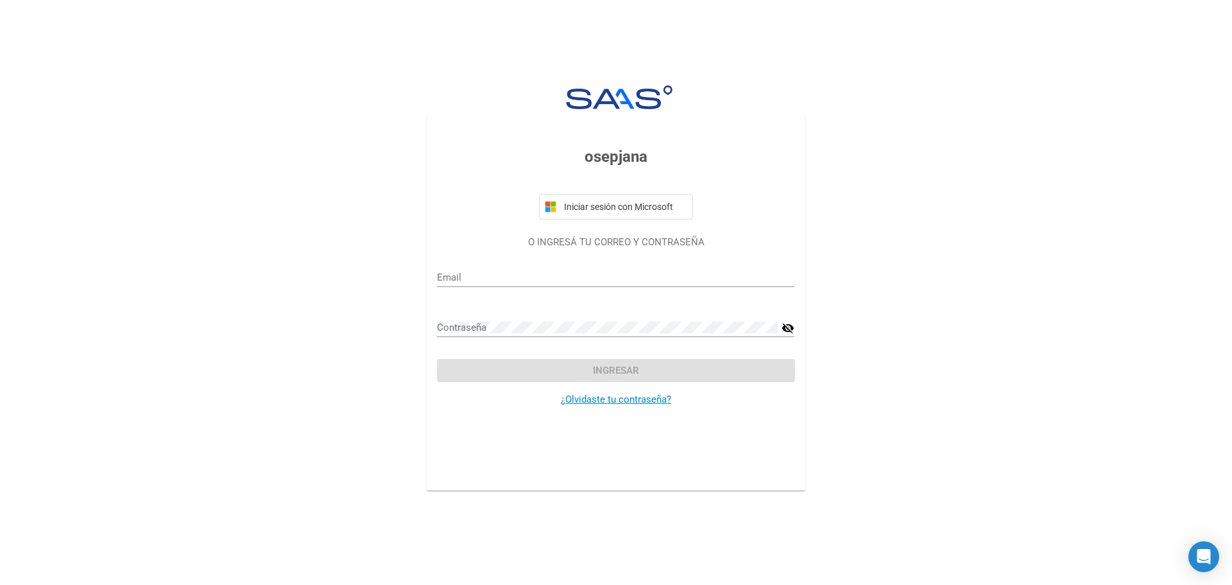 The height and width of the screenshot is (585, 1232). I want to click on span: Iniciar sesión con Microsoft, so click(624, 207).